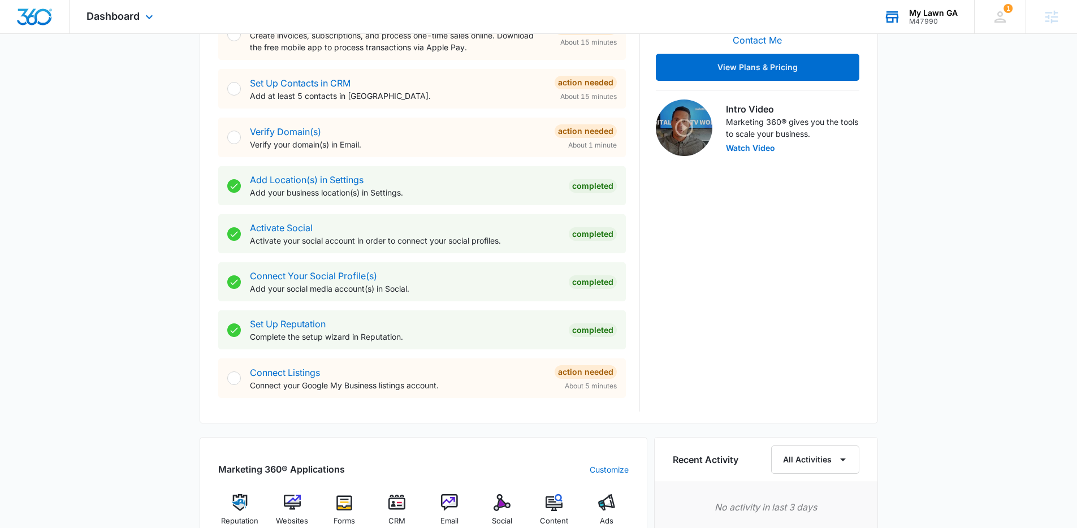 The height and width of the screenshot is (528, 1077). What do you see at coordinates (288, 324) in the screenshot?
I see `a: Set Up Reputation` at bounding box center [288, 324].